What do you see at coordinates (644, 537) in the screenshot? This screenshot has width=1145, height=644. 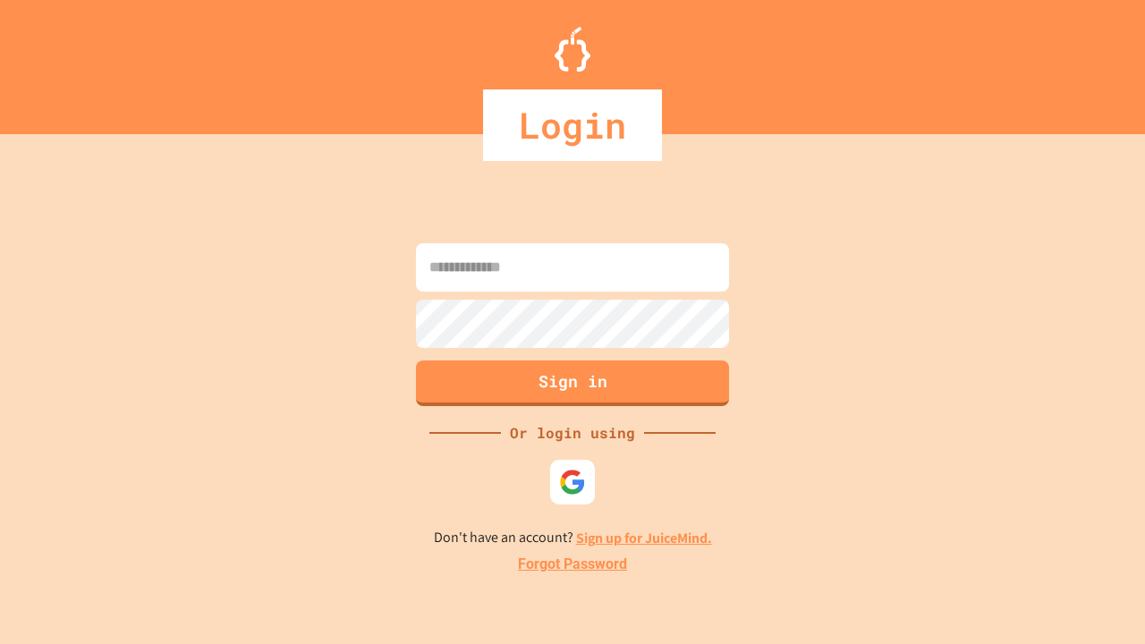 I see `a: Sign up for JuiceMind.` at bounding box center [644, 537].